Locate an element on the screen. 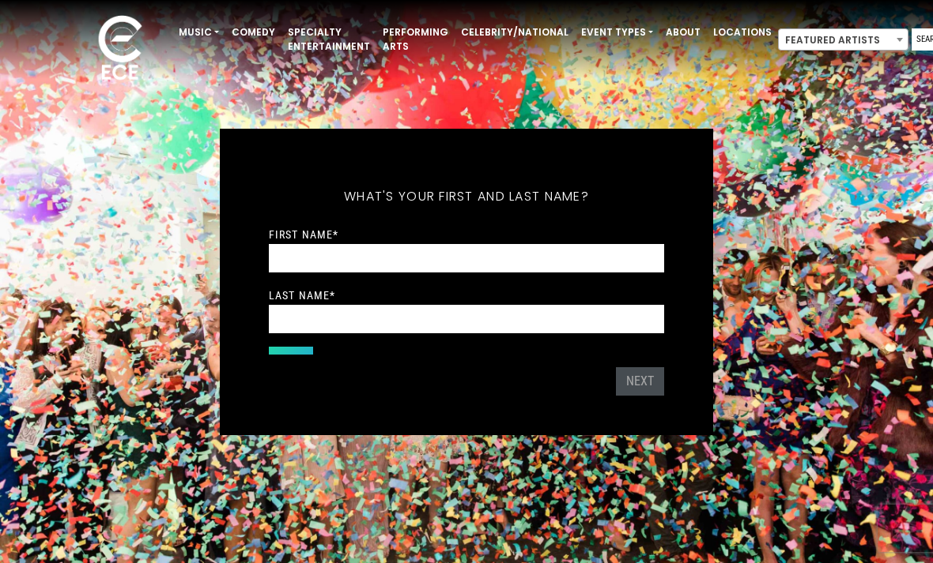  label: First Name is located at coordinates (303, 235).